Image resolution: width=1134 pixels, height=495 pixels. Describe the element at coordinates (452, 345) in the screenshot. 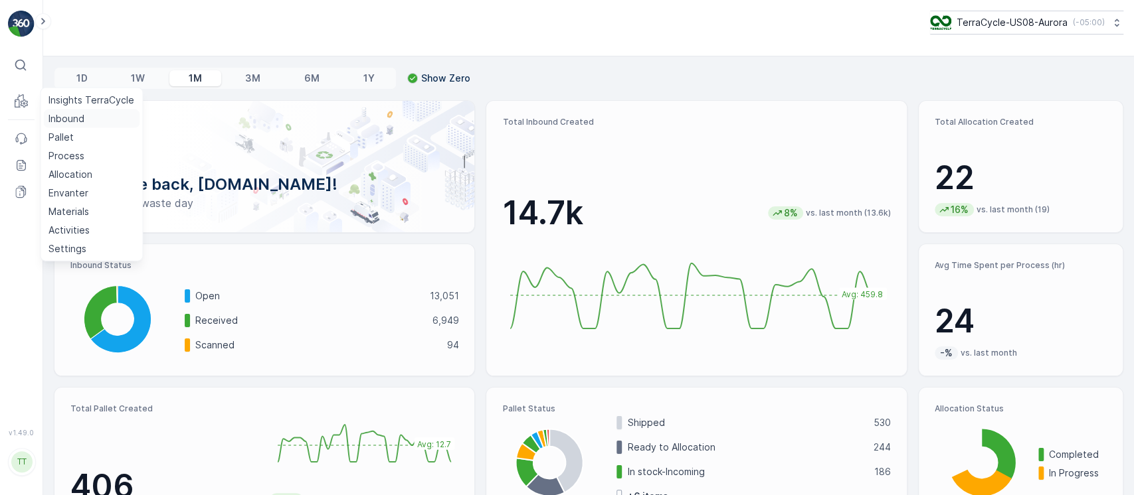

I see `p: 94` at that location.